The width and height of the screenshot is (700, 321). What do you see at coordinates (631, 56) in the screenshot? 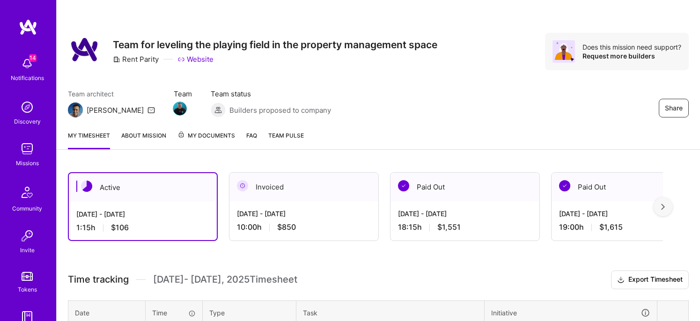
I see `div: Request more builders` at bounding box center [631, 56].